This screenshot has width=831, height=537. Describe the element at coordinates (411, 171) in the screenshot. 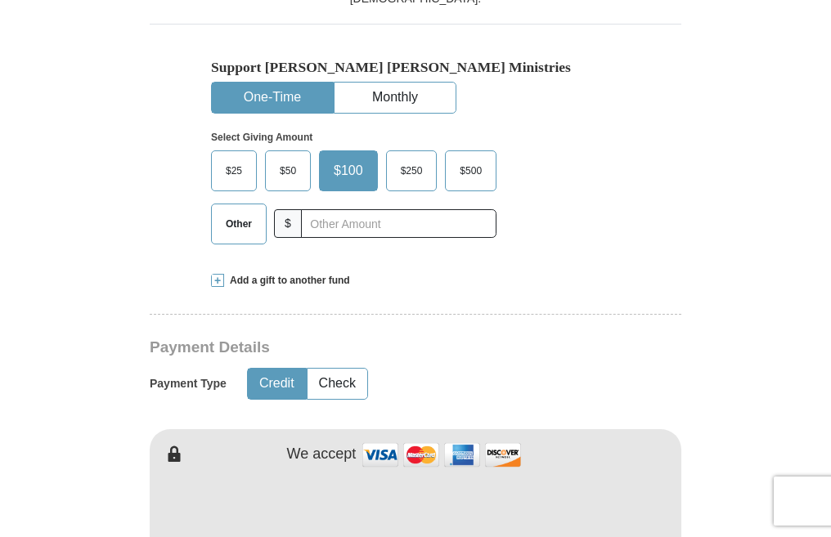

I see `span: $250` at that location.